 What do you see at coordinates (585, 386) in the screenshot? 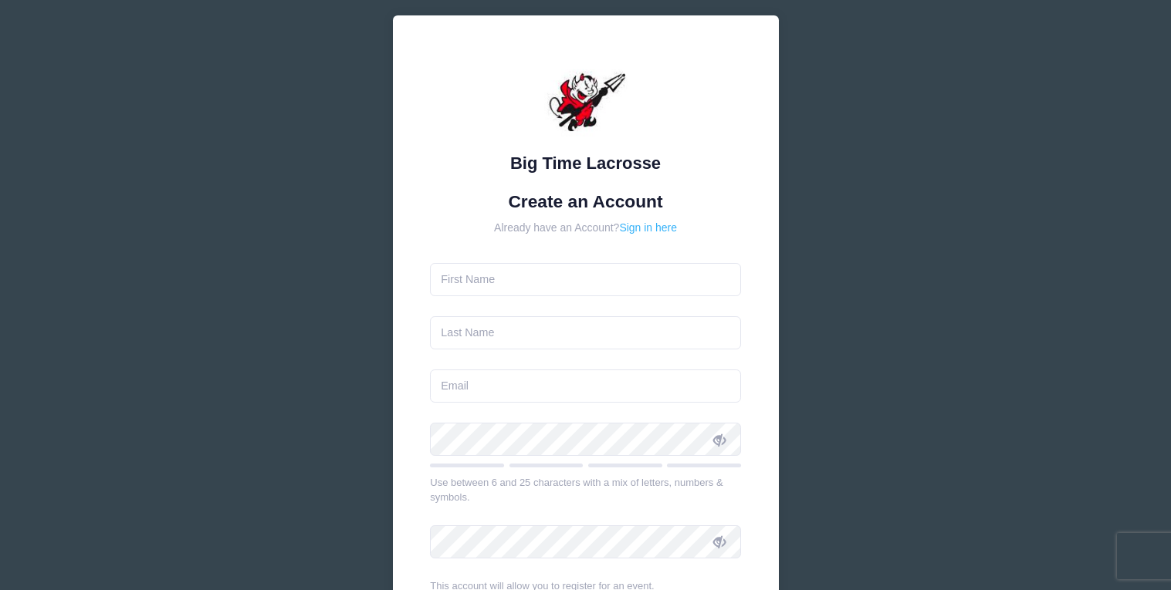
I see `input: Email` at bounding box center [585, 386].